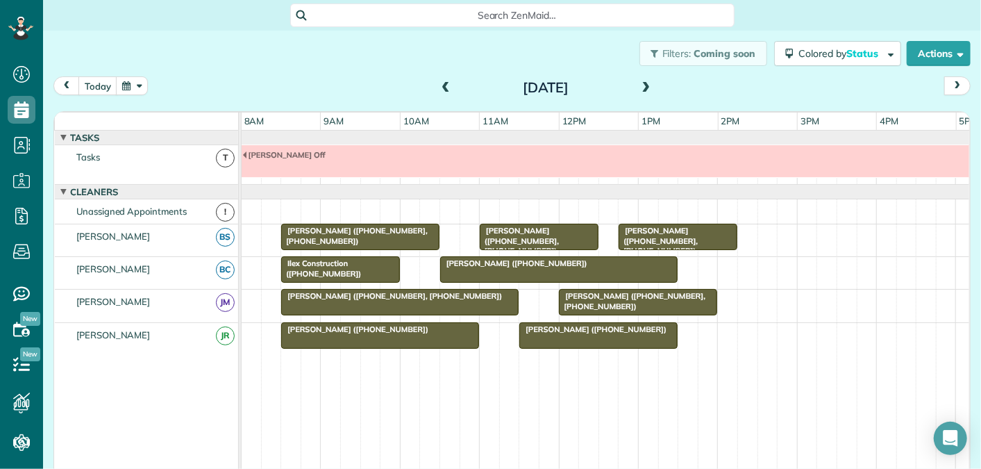 This screenshot has width=981, height=469. What do you see at coordinates (957, 85) in the screenshot?
I see `button: next` at bounding box center [957, 85].